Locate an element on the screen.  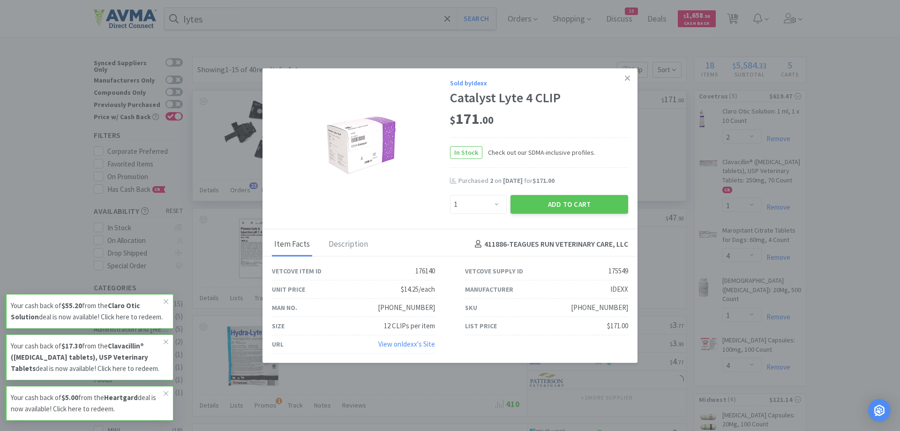
strong: $55.20 is located at coordinates (72, 305).